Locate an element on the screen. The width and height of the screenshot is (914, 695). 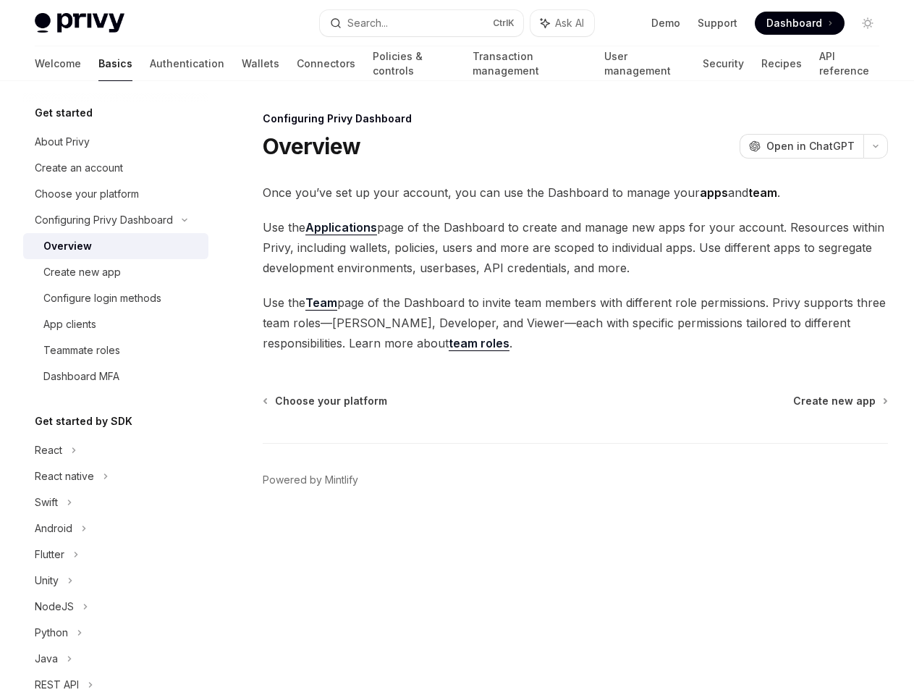
h5: Get started is located at coordinates (64, 113).